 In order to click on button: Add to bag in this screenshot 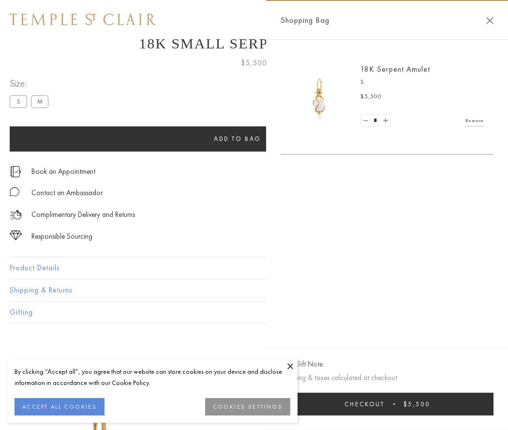, I will do `click(238, 139)`.